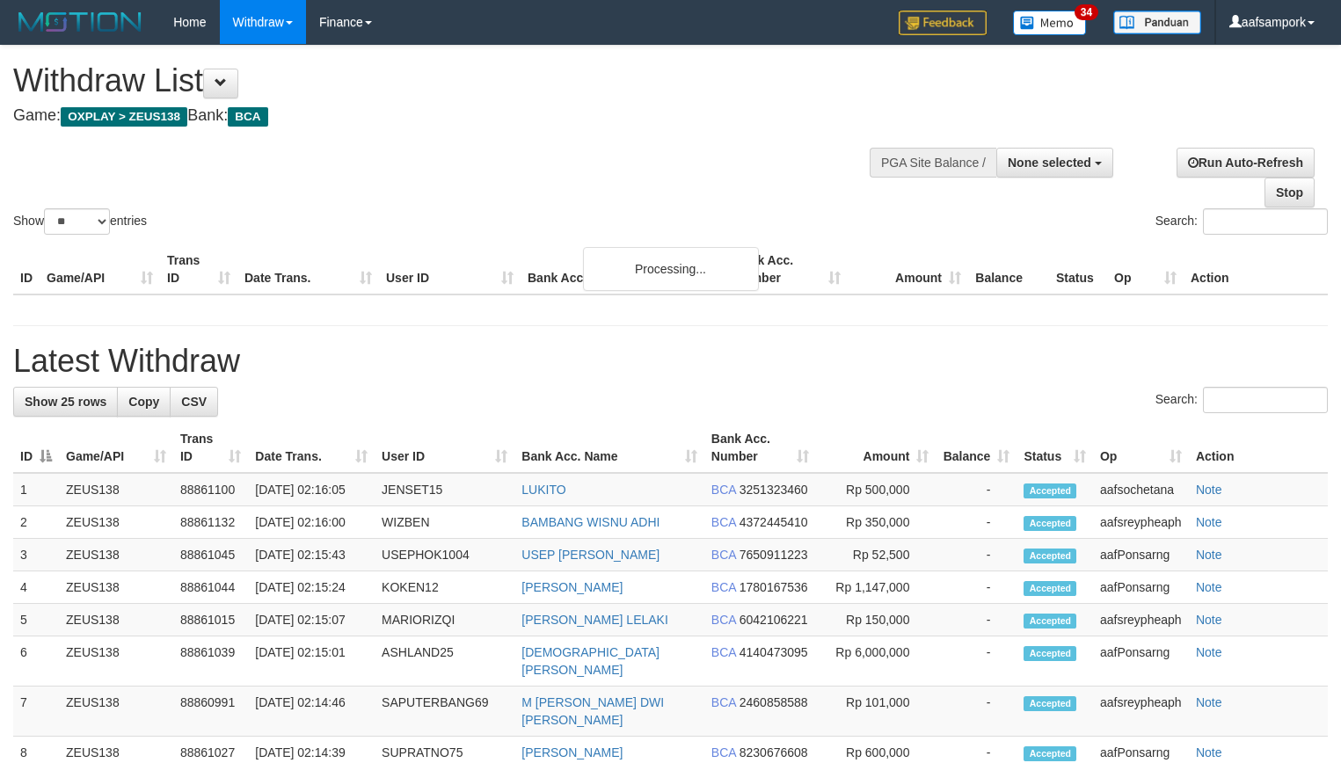 The image size is (1341, 763). What do you see at coordinates (976, 447) in the screenshot?
I see `th: Balance: activate to sort column ascending` at bounding box center [976, 447].